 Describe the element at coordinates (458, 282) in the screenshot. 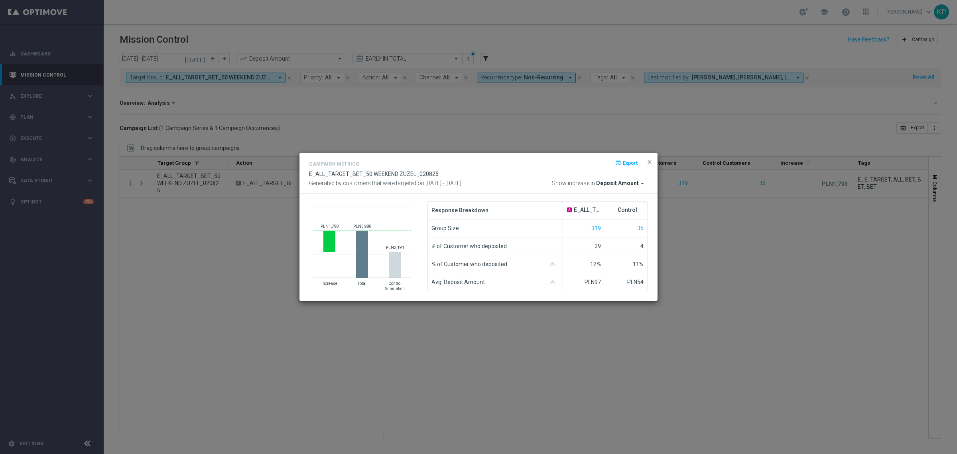

I see `span: Avg. Deposit Amount` at that location.